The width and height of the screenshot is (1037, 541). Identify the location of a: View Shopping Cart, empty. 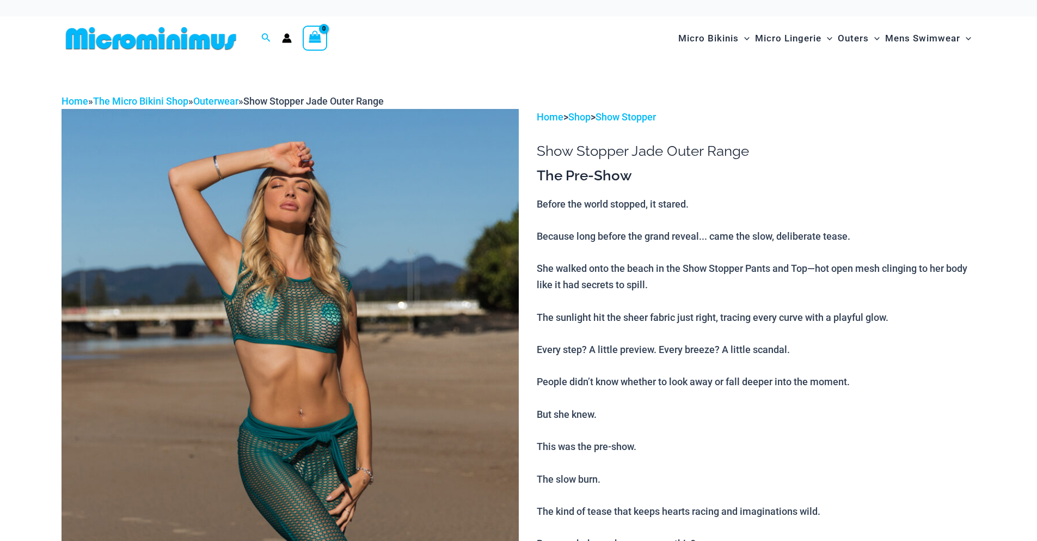
(315, 38).